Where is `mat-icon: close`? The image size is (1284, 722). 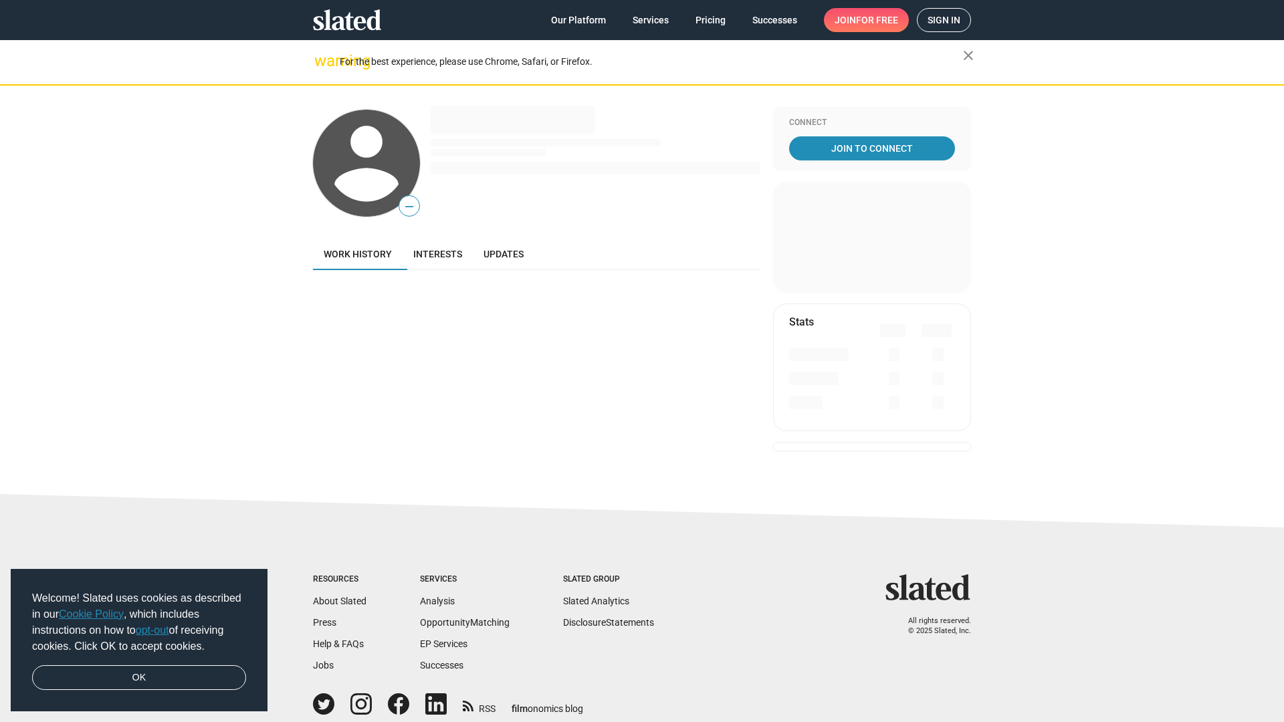 mat-icon: close is located at coordinates (968, 55).